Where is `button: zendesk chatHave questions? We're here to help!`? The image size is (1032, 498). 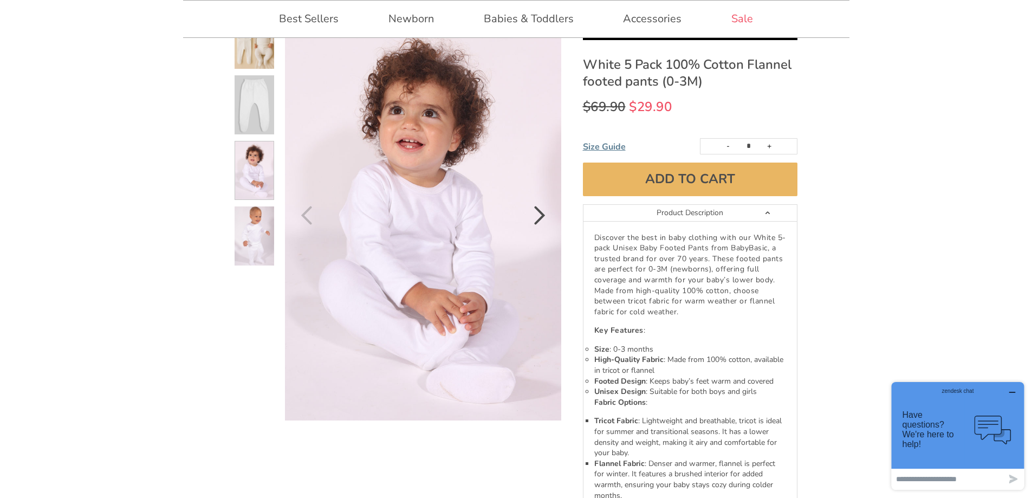 button: zendesk chatHave questions? We're here to help! is located at coordinates (70, 48).